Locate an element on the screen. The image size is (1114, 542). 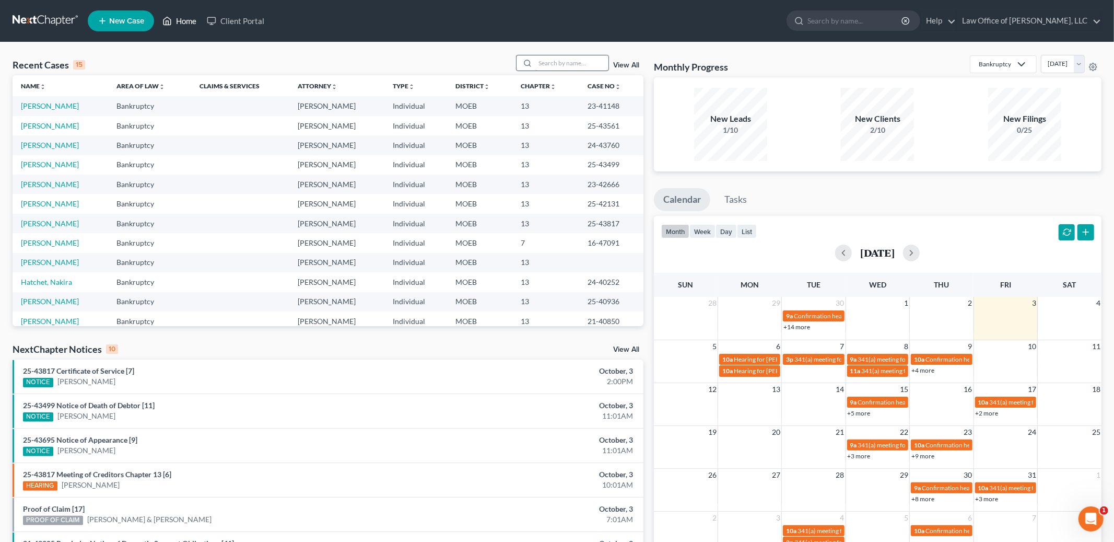
a: Proof of Claim [17] is located at coordinates (54, 508).